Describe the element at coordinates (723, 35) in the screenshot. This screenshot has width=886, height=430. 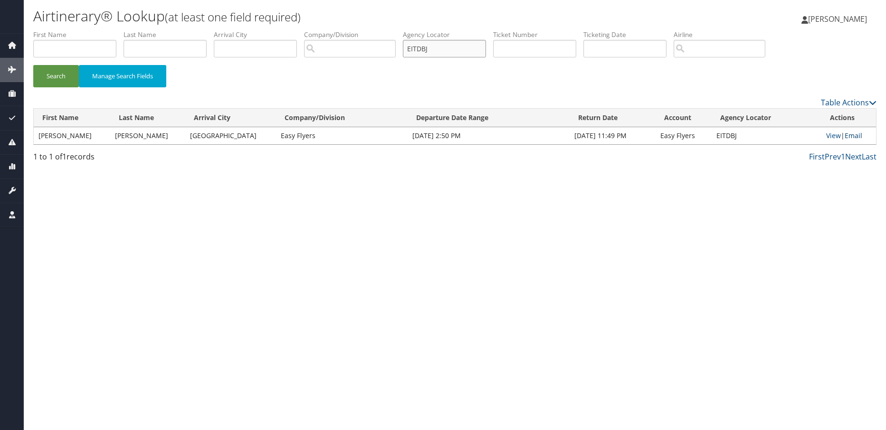
I see `label: Airline` at that location.